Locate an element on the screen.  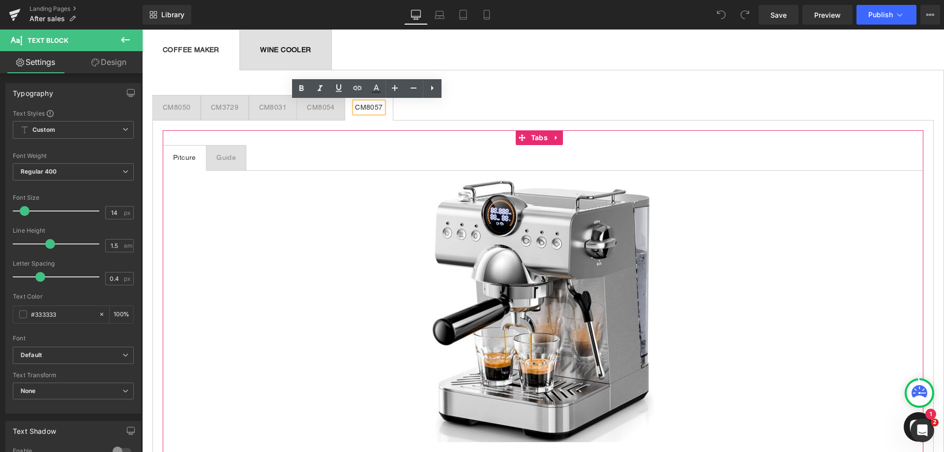
div: Text Styles is located at coordinates (73, 113).